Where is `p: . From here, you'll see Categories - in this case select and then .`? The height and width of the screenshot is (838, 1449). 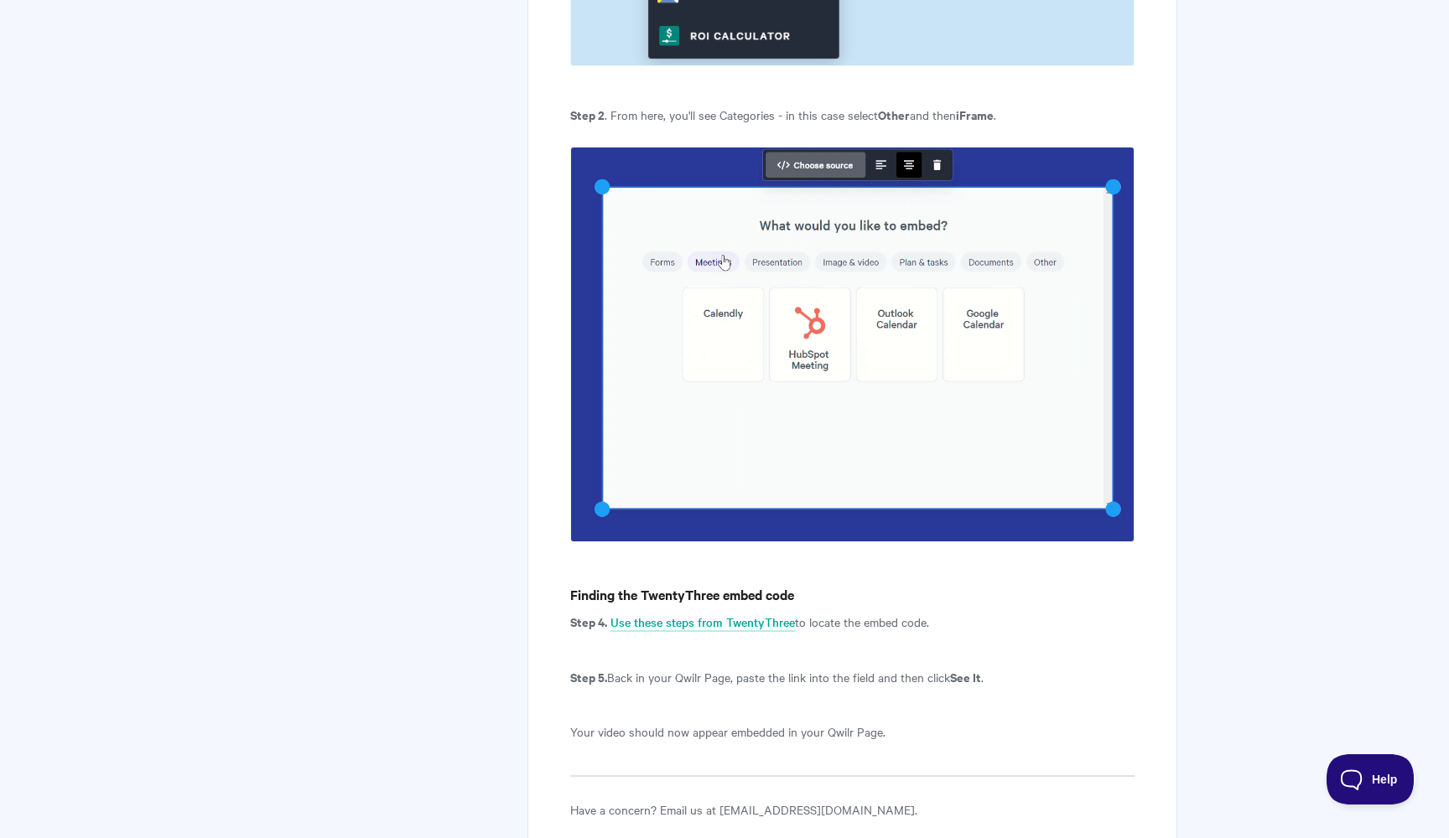 p: . From here, you'll see Categories - in this case select and then . is located at coordinates (852, 115).